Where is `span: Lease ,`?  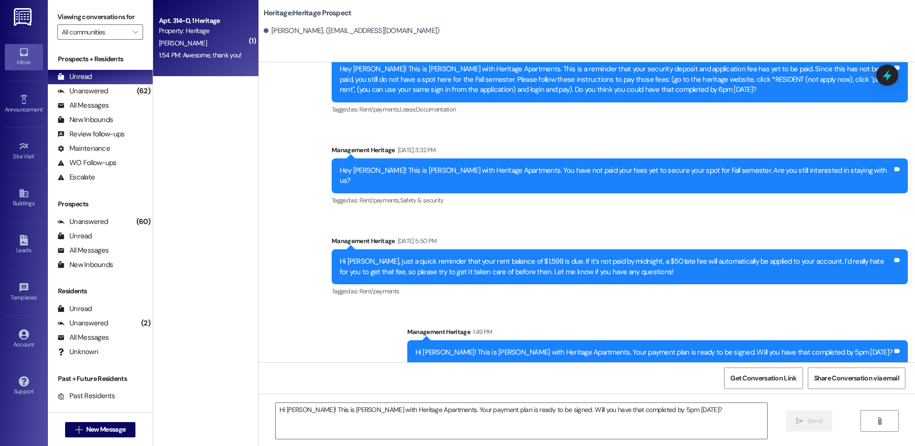 span: Lease , is located at coordinates (408, 109).